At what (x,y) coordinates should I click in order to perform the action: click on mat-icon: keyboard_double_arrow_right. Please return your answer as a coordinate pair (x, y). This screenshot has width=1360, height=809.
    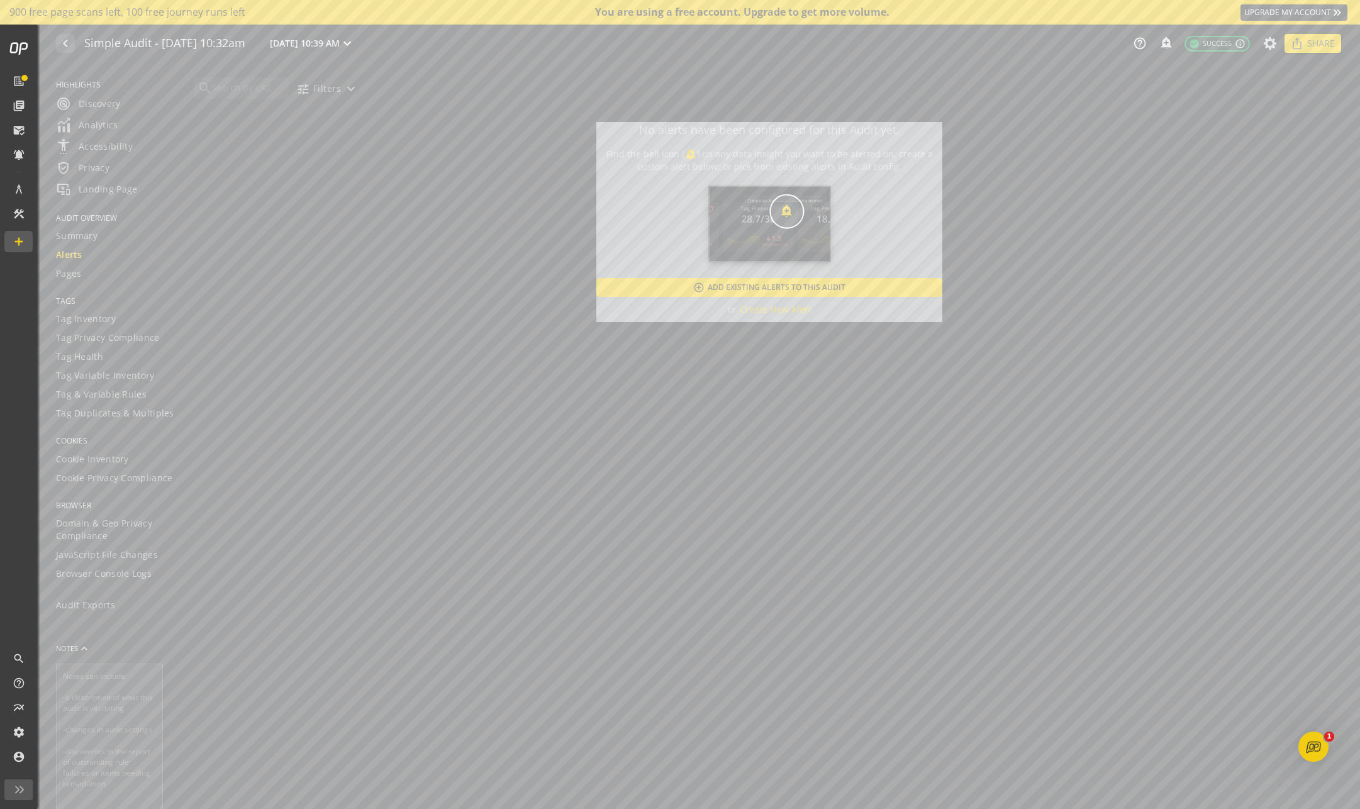
    Looking at the image, I should click on (1338, 13).